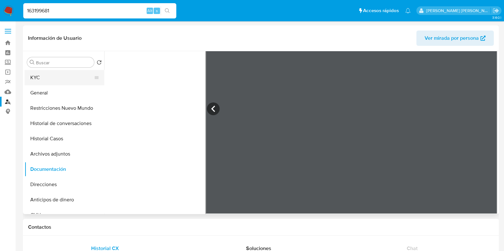 The image size is (504, 251). I want to click on button: Restricciones Nuevo Mundo, so click(64, 108).